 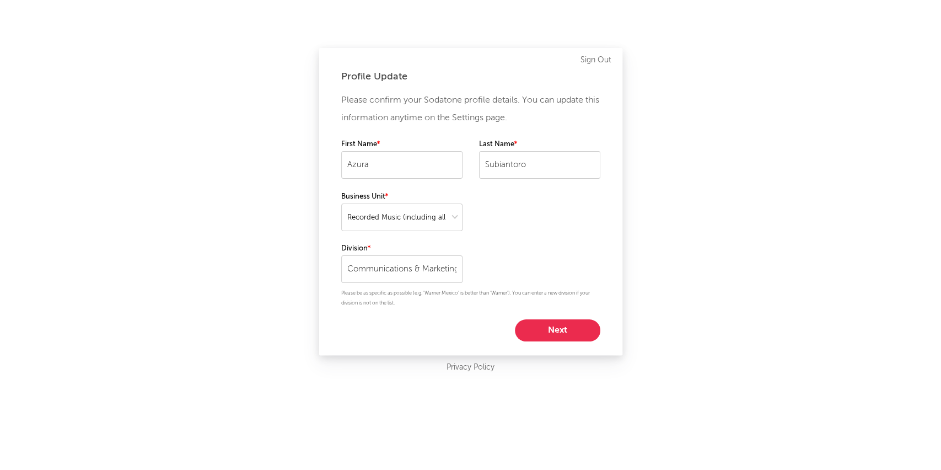 I want to click on div: Profile Update, so click(x=471, y=77).